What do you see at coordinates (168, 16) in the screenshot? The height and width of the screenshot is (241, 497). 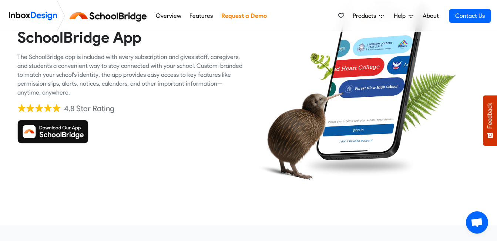 I see `a: Overview` at bounding box center [168, 16].